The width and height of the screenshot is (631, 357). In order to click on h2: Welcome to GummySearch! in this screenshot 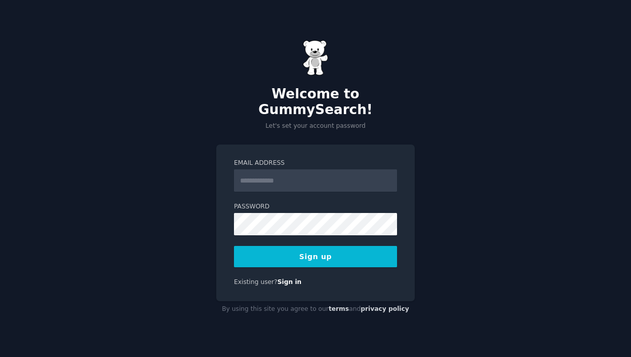, I will do `click(316, 102)`.